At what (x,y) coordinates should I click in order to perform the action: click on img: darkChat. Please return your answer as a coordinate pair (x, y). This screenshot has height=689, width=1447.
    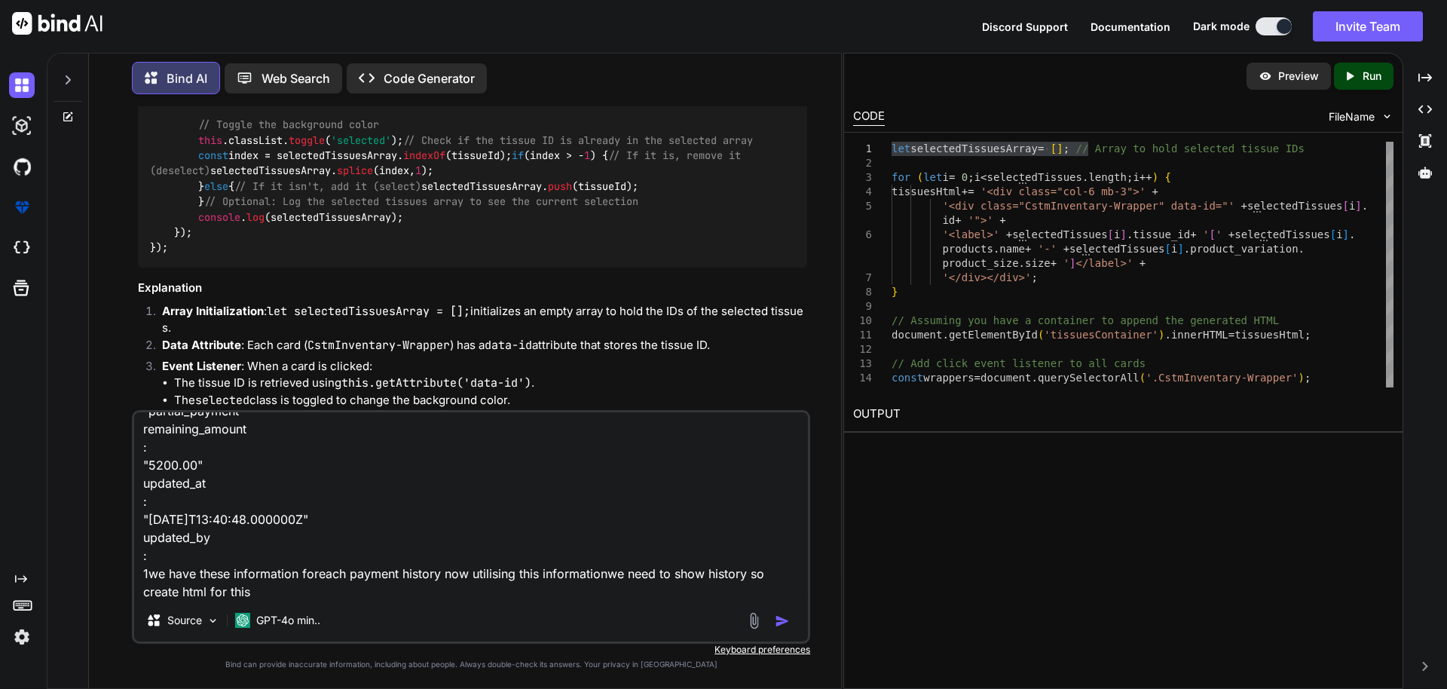
    Looking at the image, I should click on (22, 85).